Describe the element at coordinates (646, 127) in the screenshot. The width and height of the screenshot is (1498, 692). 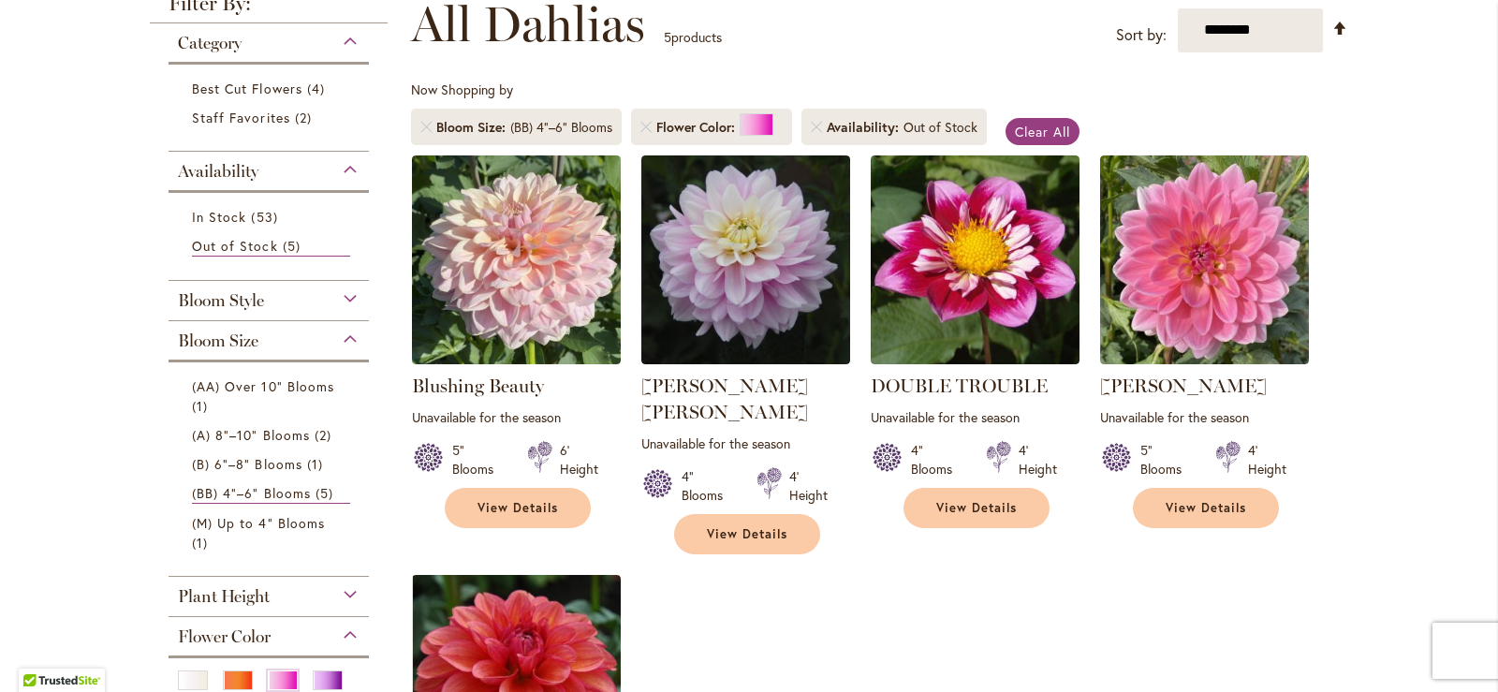
I see `a: Remove Flower Color Pink` at that location.